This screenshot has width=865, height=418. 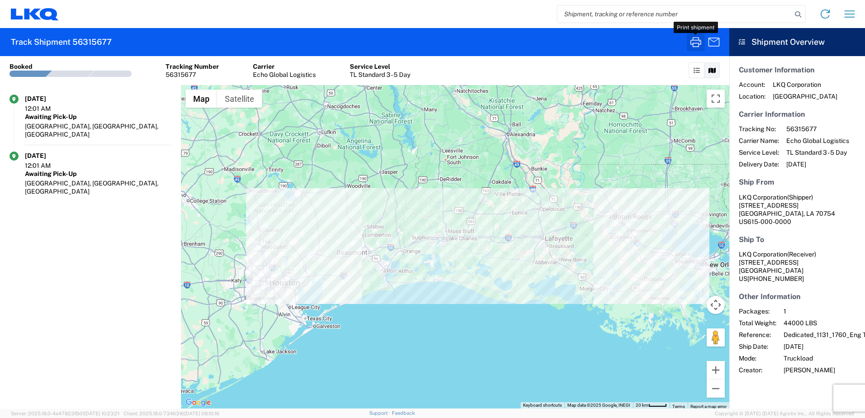 What do you see at coordinates (708, 406) in the screenshot?
I see `a: Report a map error` at bounding box center [708, 406].